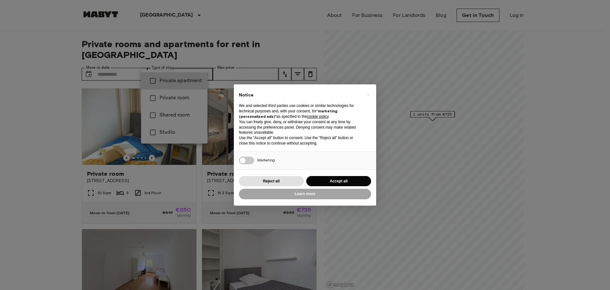 Image resolution: width=610 pixels, height=290 pixels. What do you see at coordinates (300, 111) in the screenshot?
I see `p: We and selected third parties use cookies or similar technologies for technical purposes and, wit...` at bounding box center [300, 111].